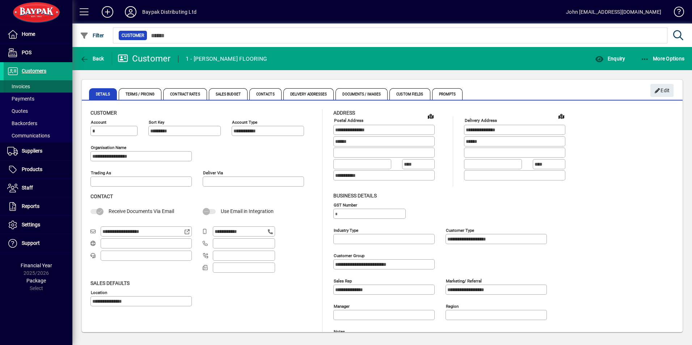 Image resolution: width=692 pixels, height=345 pixels. What do you see at coordinates (38, 87) in the screenshot?
I see `a: Invoices` at bounding box center [38, 87].